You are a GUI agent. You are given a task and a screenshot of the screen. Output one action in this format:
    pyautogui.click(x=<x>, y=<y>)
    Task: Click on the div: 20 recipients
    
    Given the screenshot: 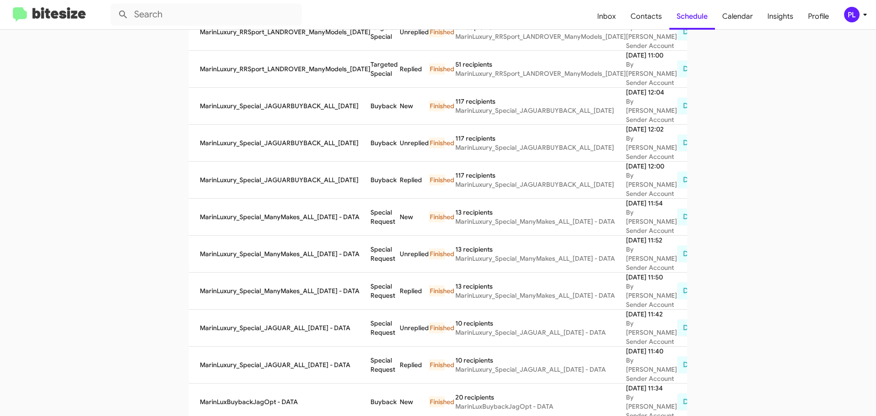 What is the action you would take?
    pyautogui.click(x=541, y=397)
    